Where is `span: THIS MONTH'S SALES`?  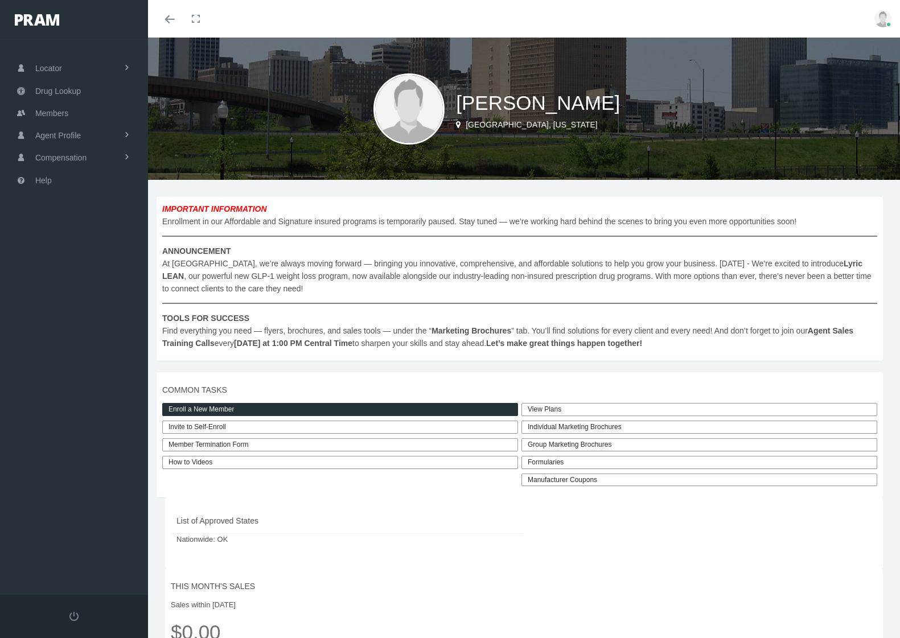
span: THIS MONTH'S SALES is located at coordinates (524, 587).